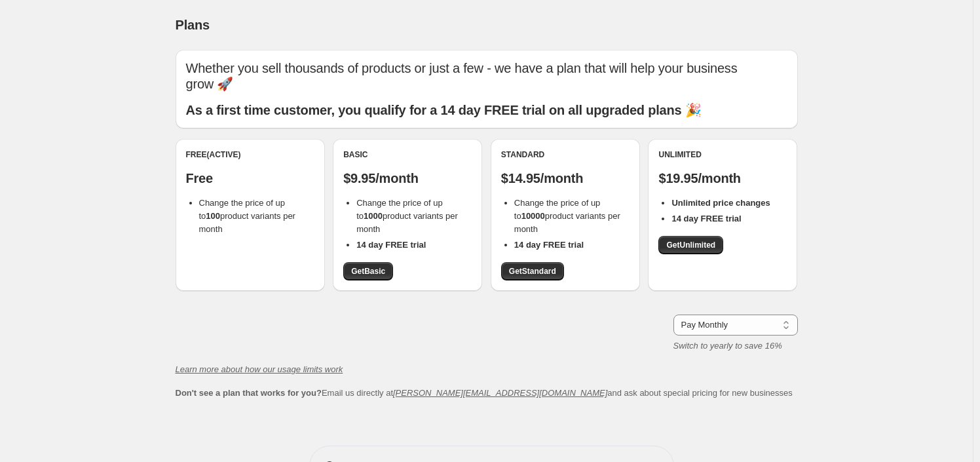 The width and height of the screenshot is (980, 462). What do you see at coordinates (213, 216) in the screenshot?
I see `b: 100` at bounding box center [213, 216].